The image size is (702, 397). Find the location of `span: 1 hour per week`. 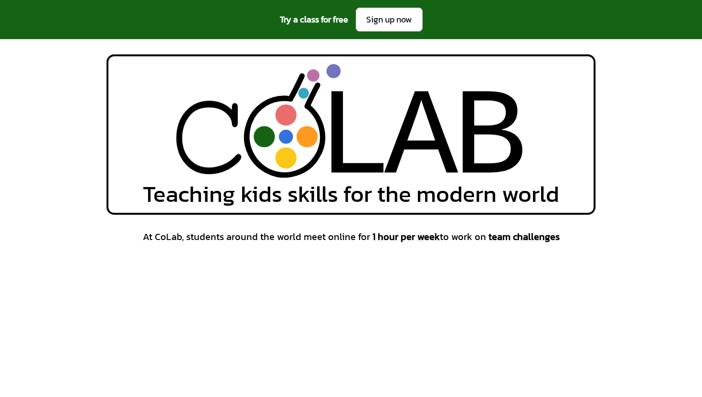

span: 1 hour per week is located at coordinates (406, 237).